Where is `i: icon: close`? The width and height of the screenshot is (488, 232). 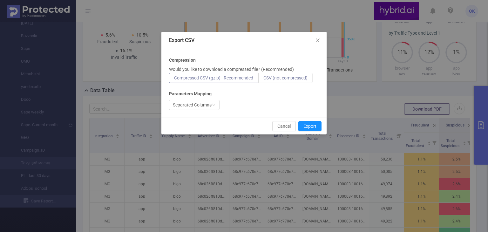 i: icon: close is located at coordinates (318, 40).